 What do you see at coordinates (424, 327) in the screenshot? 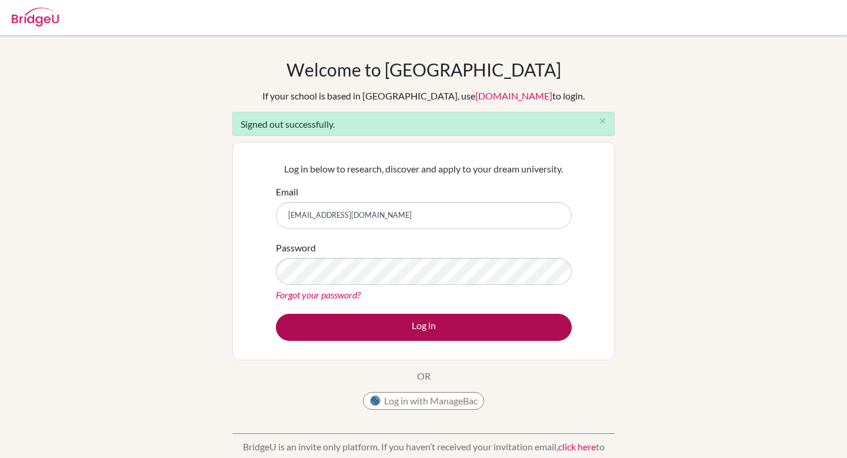
I see `button: Log in` at bounding box center [424, 327].